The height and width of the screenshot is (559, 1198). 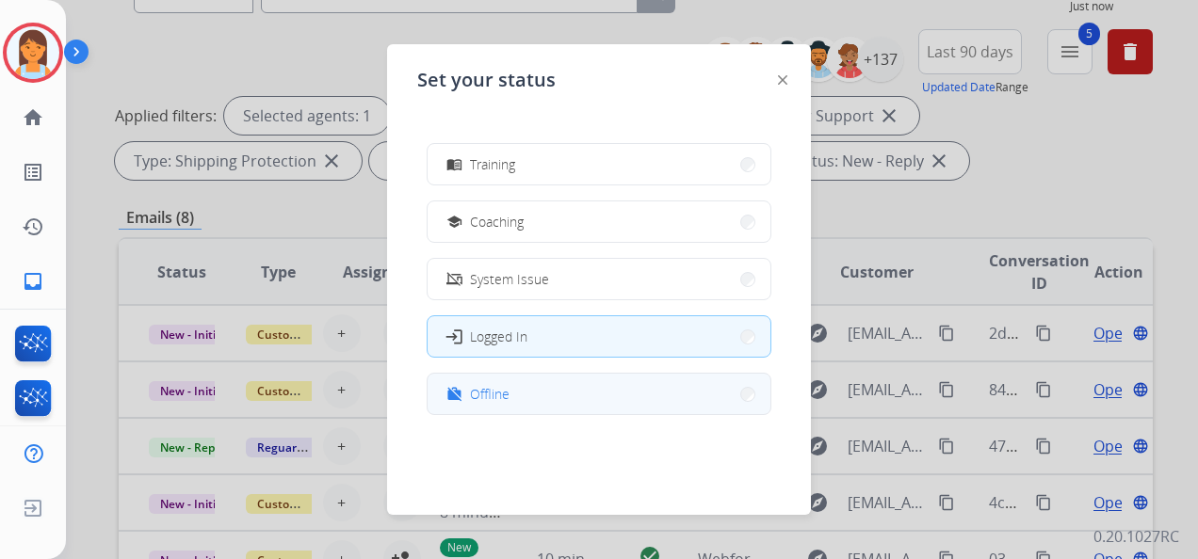 I want to click on span: Coaching, so click(x=496, y=221).